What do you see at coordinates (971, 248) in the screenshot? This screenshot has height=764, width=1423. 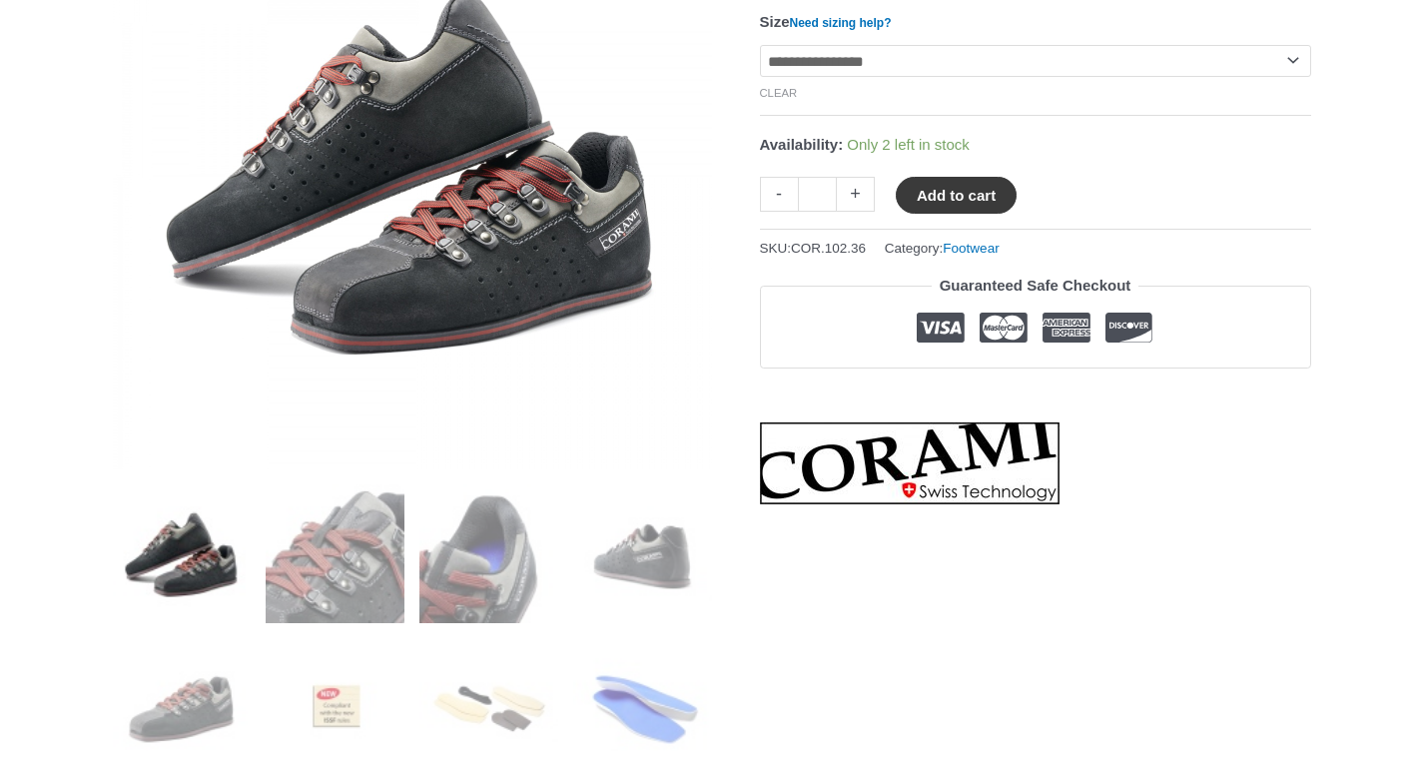 I see `a: Footwear` at bounding box center [971, 248].